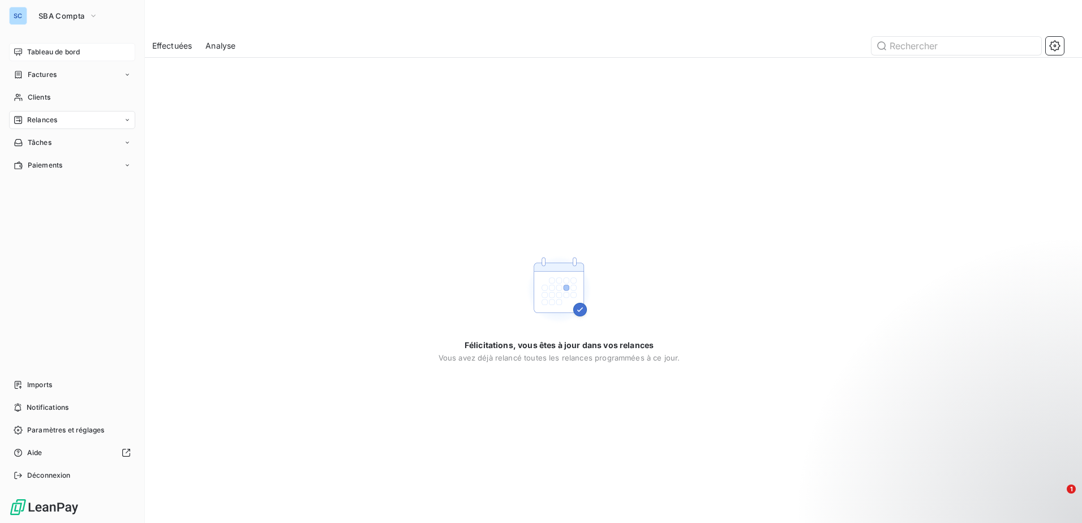  I want to click on span: 1, so click(1071, 489).